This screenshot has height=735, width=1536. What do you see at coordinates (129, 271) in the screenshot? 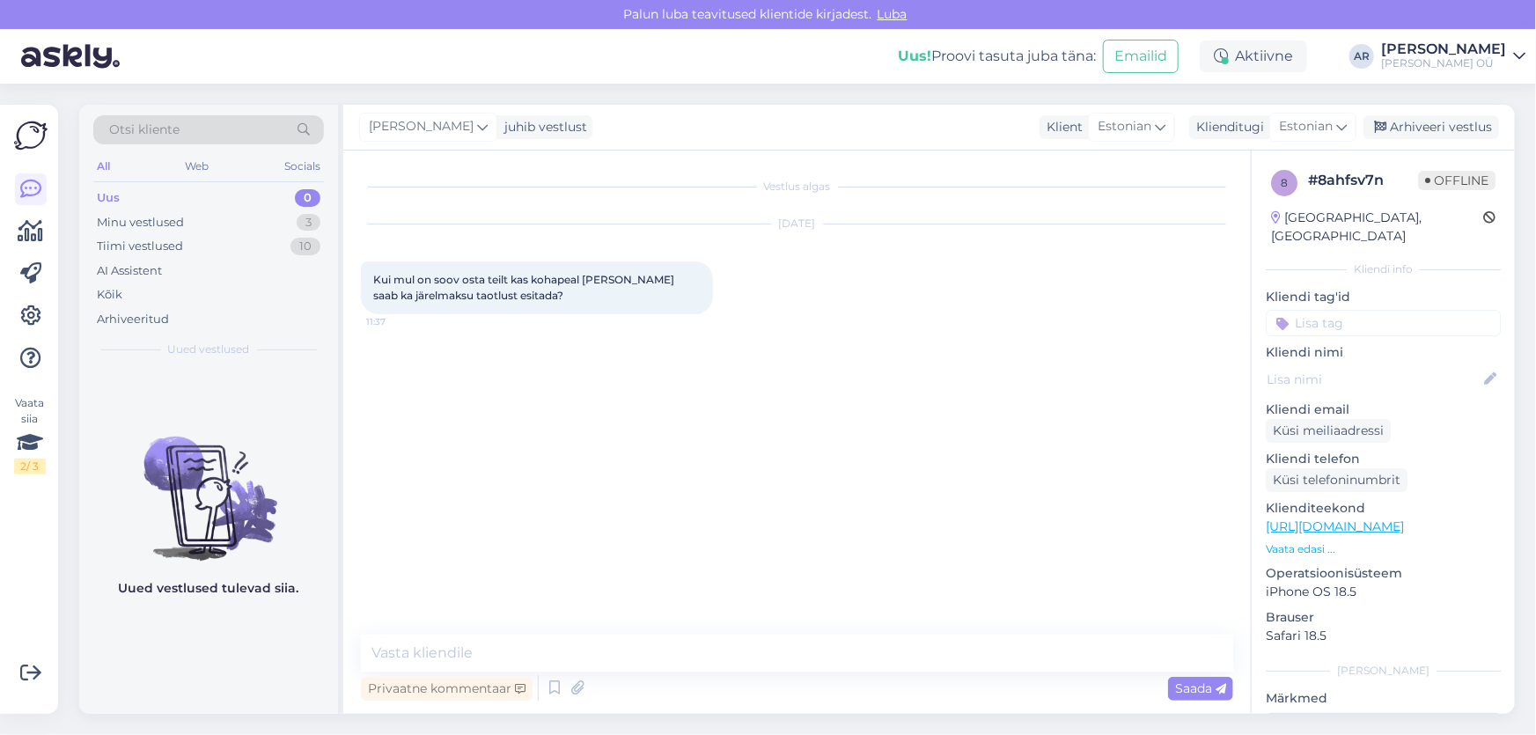
I see `div: AI Assistent` at bounding box center [129, 271].